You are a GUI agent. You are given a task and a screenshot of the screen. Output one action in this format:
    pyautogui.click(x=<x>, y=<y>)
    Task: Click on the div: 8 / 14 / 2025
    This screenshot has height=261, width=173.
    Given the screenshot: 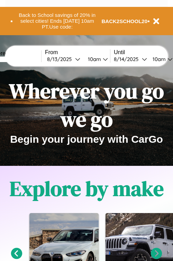 What is the action you would take?
    pyautogui.click(x=127, y=59)
    